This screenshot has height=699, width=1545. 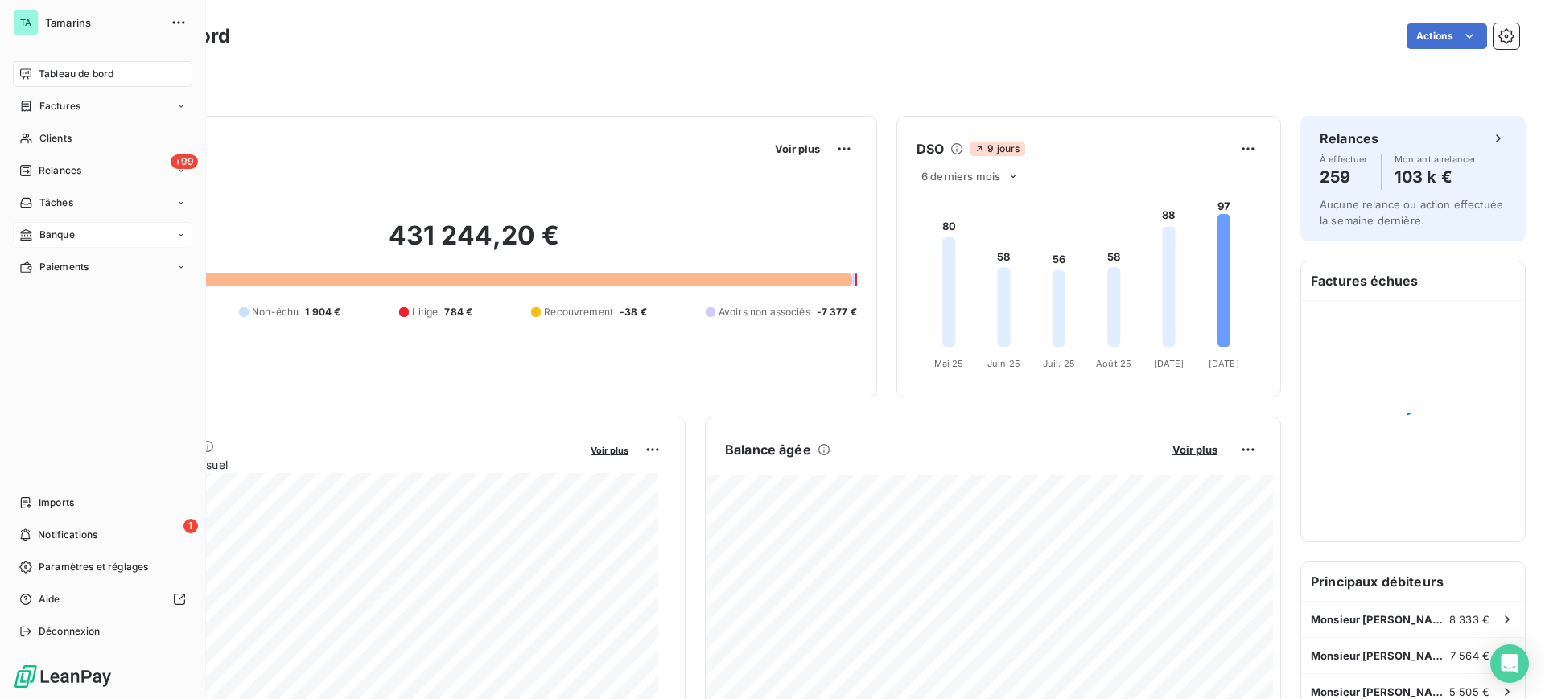 I want to click on span: 1, so click(x=191, y=526).